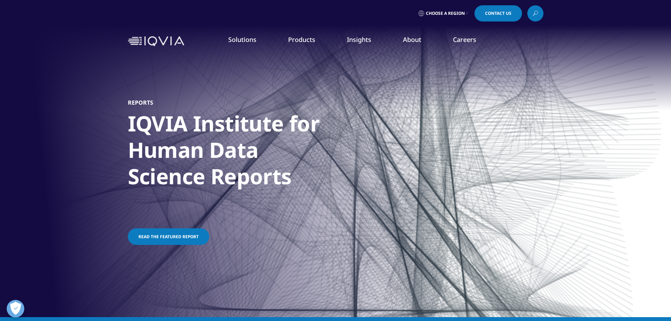 The width and height of the screenshot is (671, 321). What do you see at coordinates (498, 13) in the screenshot?
I see `span: Contact Us` at bounding box center [498, 13].